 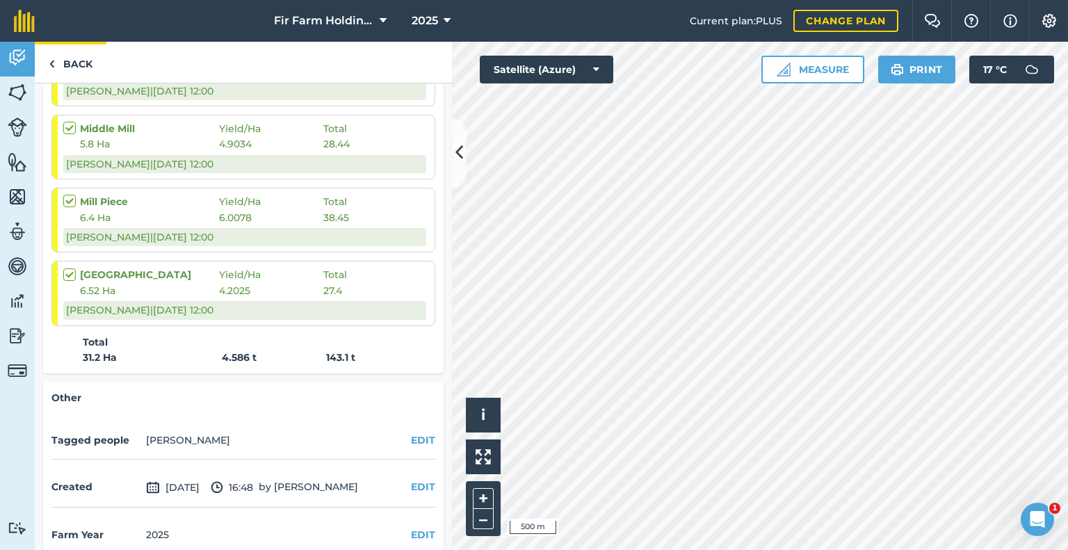 What do you see at coordinates (51, 64) in the screenshot?
I see `img: svg+xml;base64,PHN2ZyB4bWxucz0iaHR0cDovL3d3dy53My5vcmcvMjAwMC9zdmciIHdpZHRoPSI5IiBoZWlnaHQ9IjI0Ii...` at bounding box center [51, 64].